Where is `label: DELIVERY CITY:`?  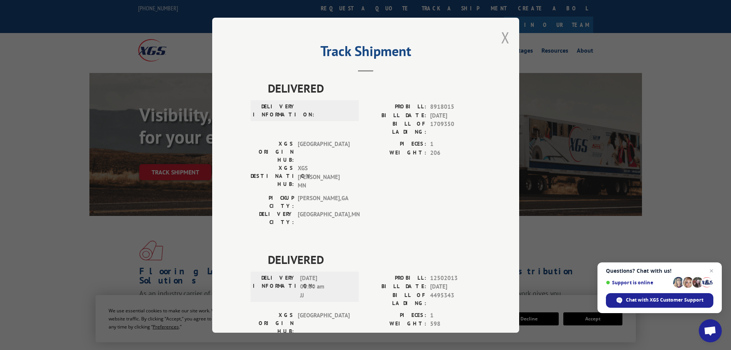 label: DELIVERY CITY: is located at coordinates (272, 218).